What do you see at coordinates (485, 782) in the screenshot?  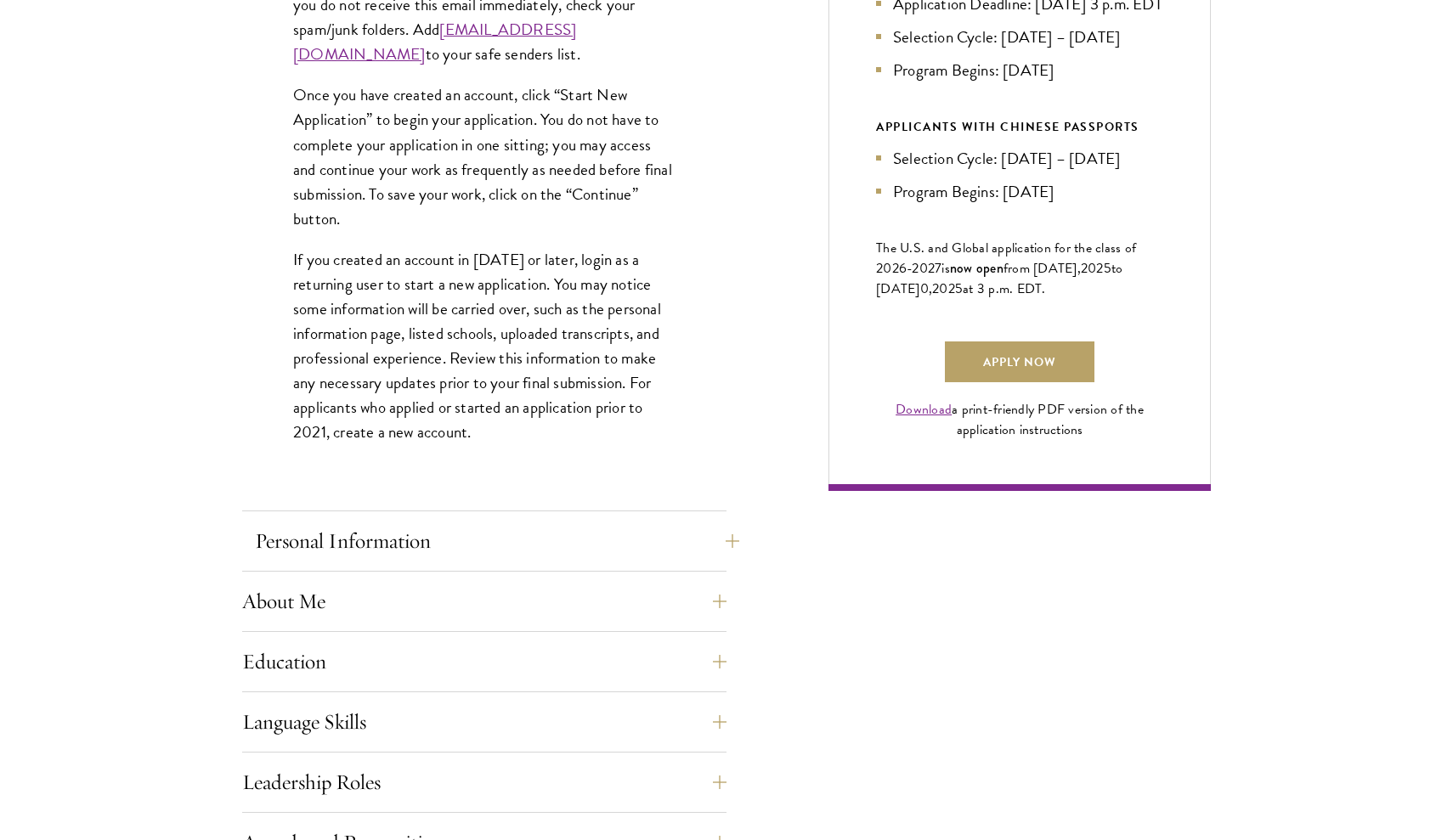 I see `button: Leadership Roles` at bounding box center [485, 782].